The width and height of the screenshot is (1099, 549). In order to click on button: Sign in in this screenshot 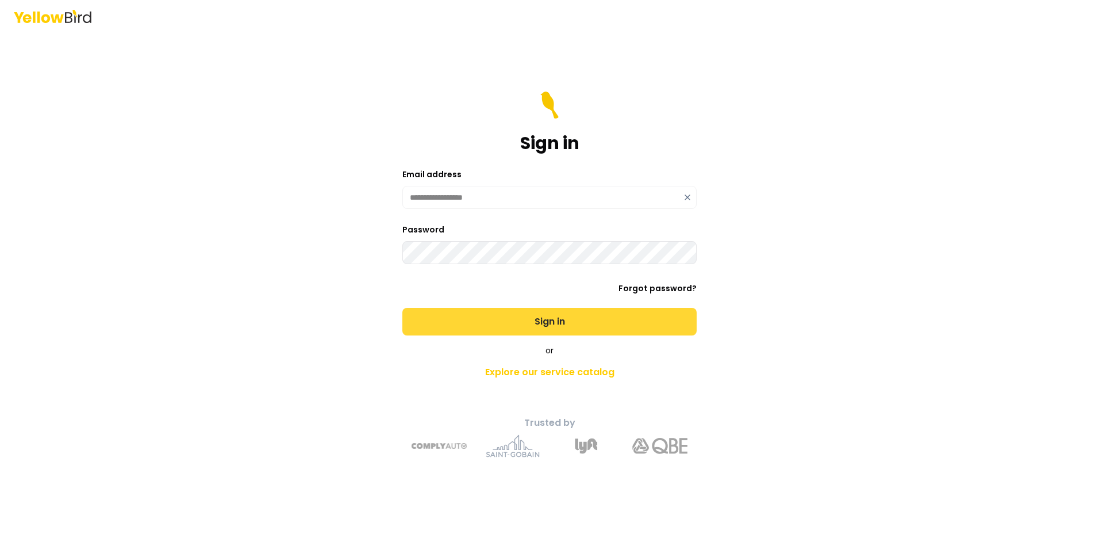, I will do `click(550, 321)`.